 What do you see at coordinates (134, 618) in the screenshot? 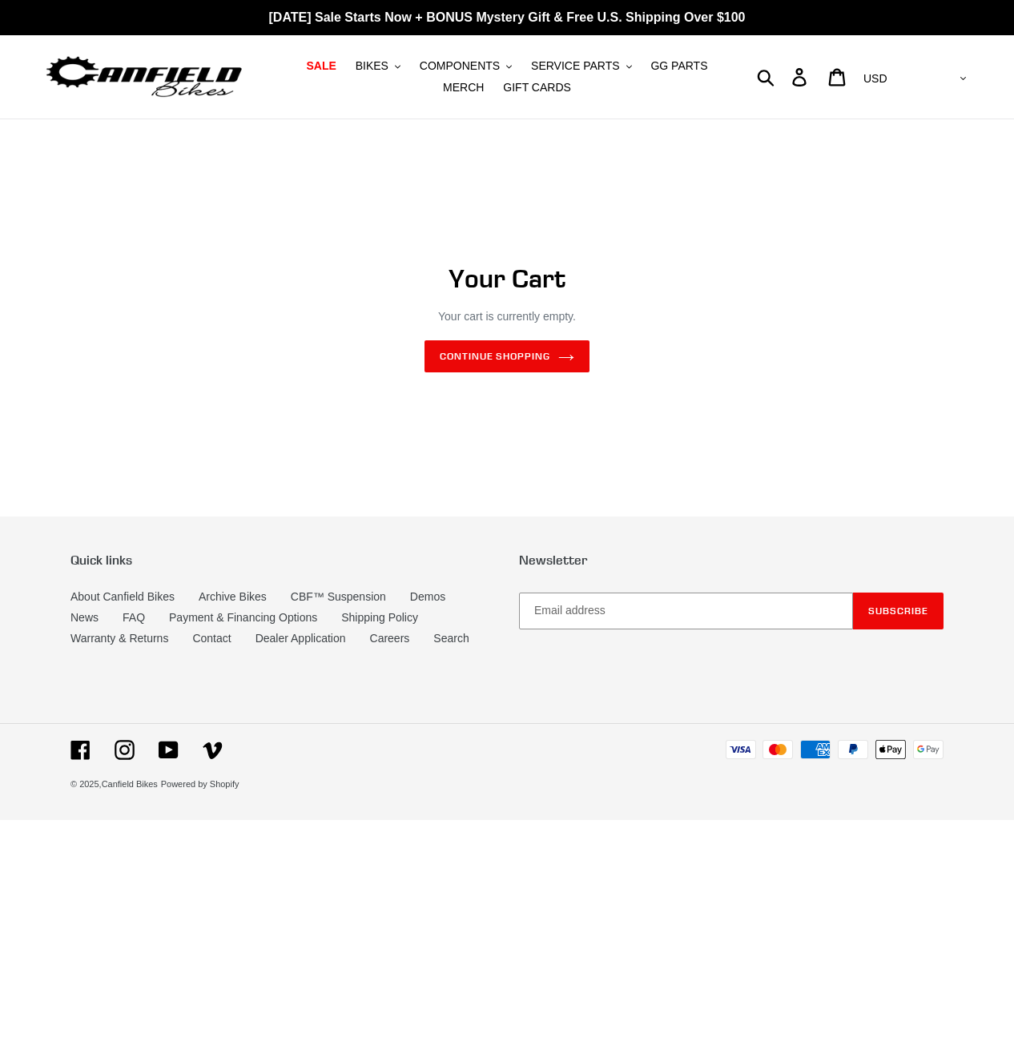
I see `a: FAQ` at bounding box center [134, 618].